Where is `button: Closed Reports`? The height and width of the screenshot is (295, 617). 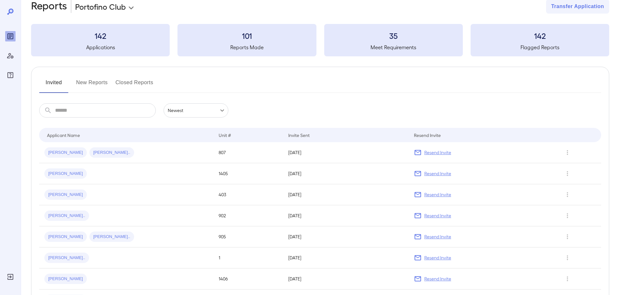 button: Closed Reports is located at coordinates (134, 85).